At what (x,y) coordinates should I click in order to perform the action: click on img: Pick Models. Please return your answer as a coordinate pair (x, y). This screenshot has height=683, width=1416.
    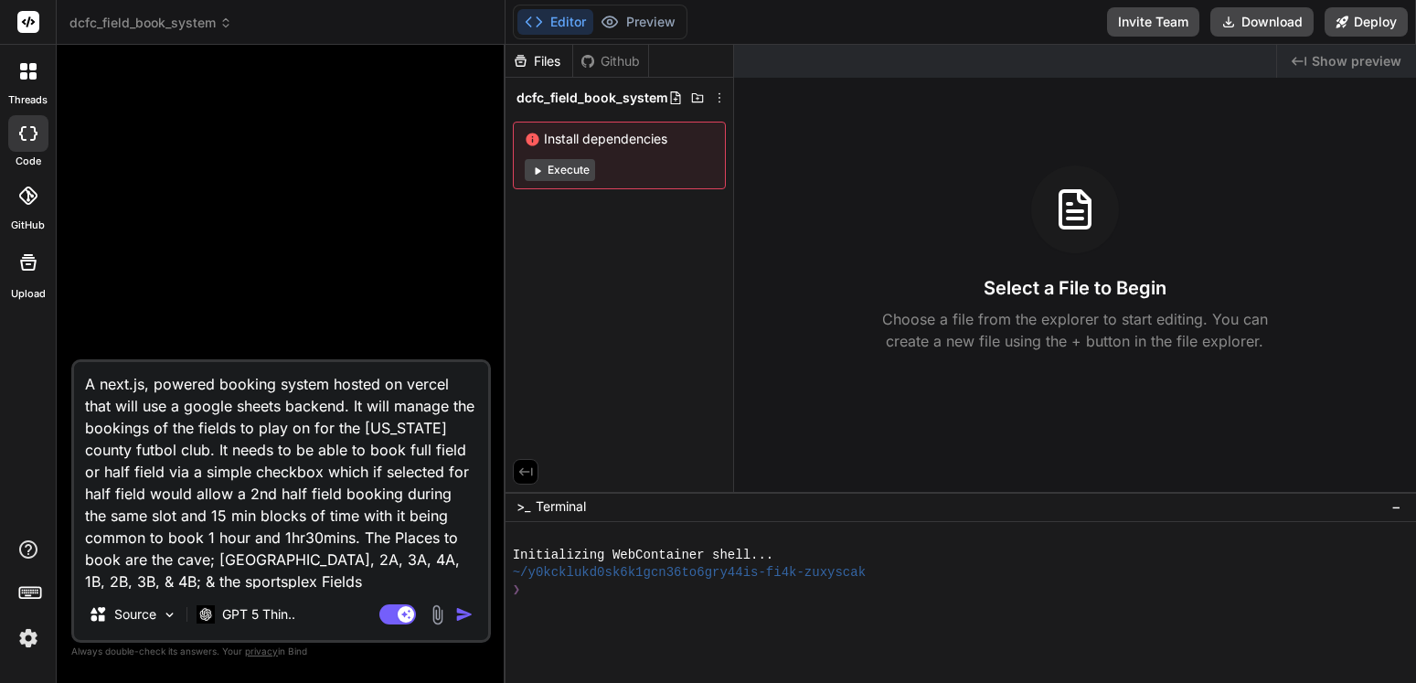
    Looking at the image, I should click on (169, 614).